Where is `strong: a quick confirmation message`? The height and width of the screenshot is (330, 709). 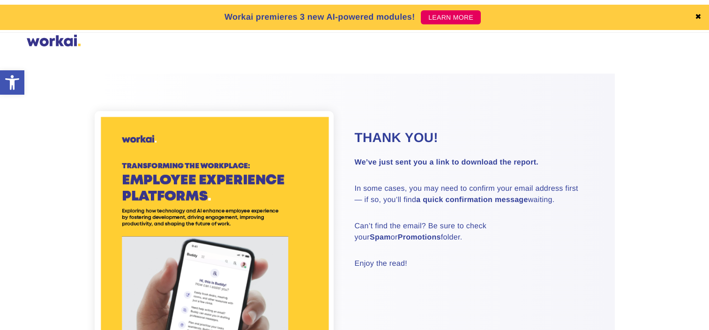 strong: a quick confirmation message is located at coordinates (472, 200).